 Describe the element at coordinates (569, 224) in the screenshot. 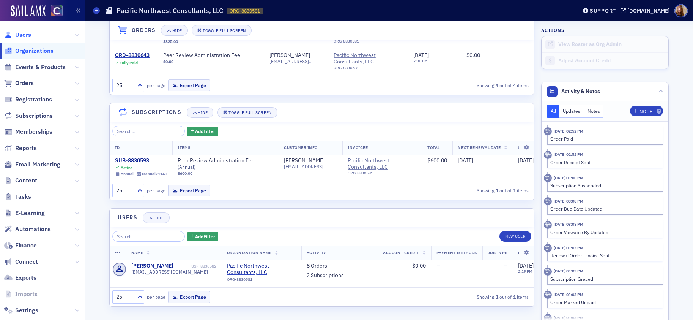

I see `time: 1/7/2025 03:08 PM` at that location.